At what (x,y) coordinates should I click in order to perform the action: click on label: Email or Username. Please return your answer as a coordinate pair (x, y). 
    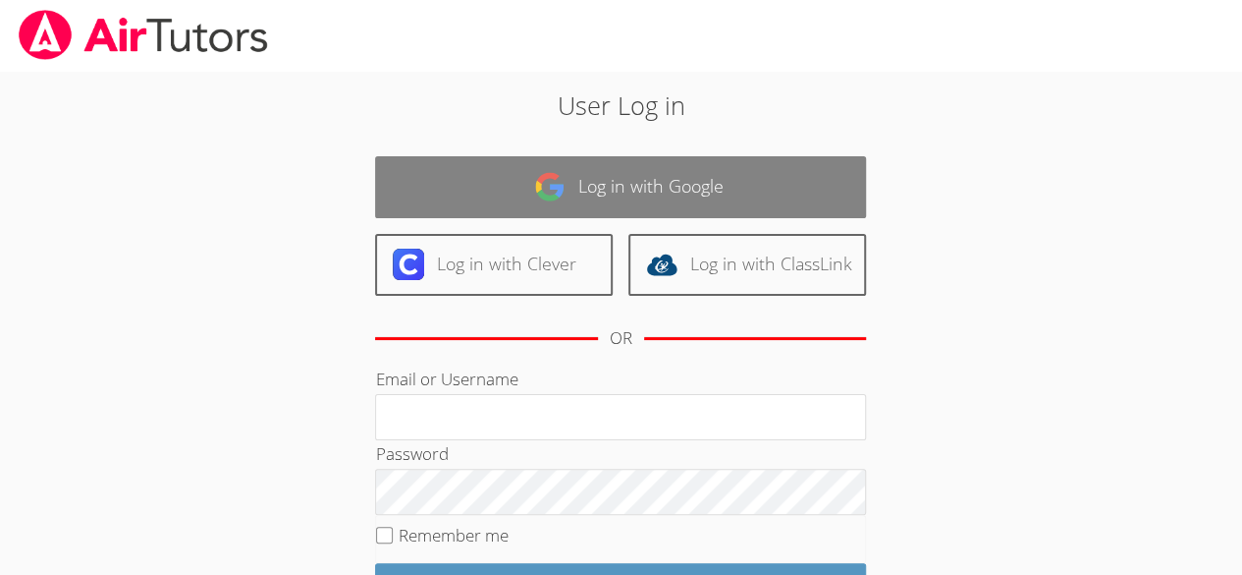
    Looking at the image, I should click on (446, 378).